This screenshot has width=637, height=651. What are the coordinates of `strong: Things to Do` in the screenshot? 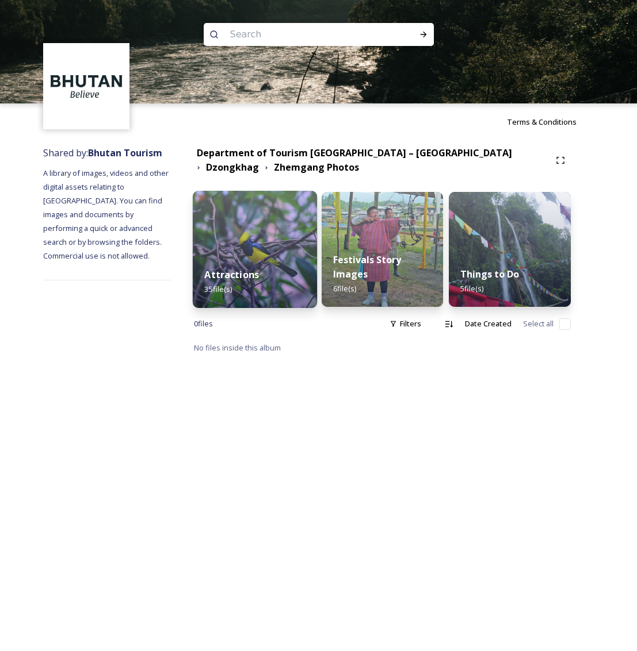 It's located at (489, 274).